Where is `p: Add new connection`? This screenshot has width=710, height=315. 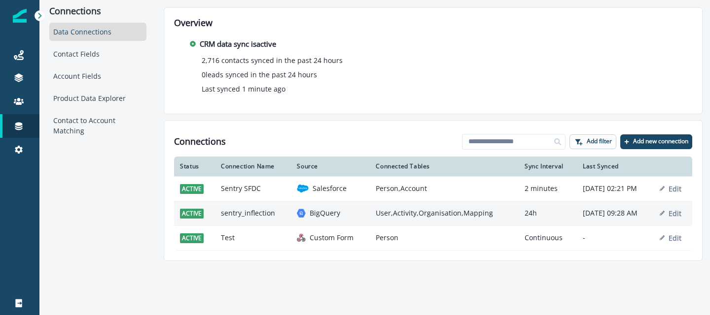
p: Add new connection is located at coordinates (660, 141).